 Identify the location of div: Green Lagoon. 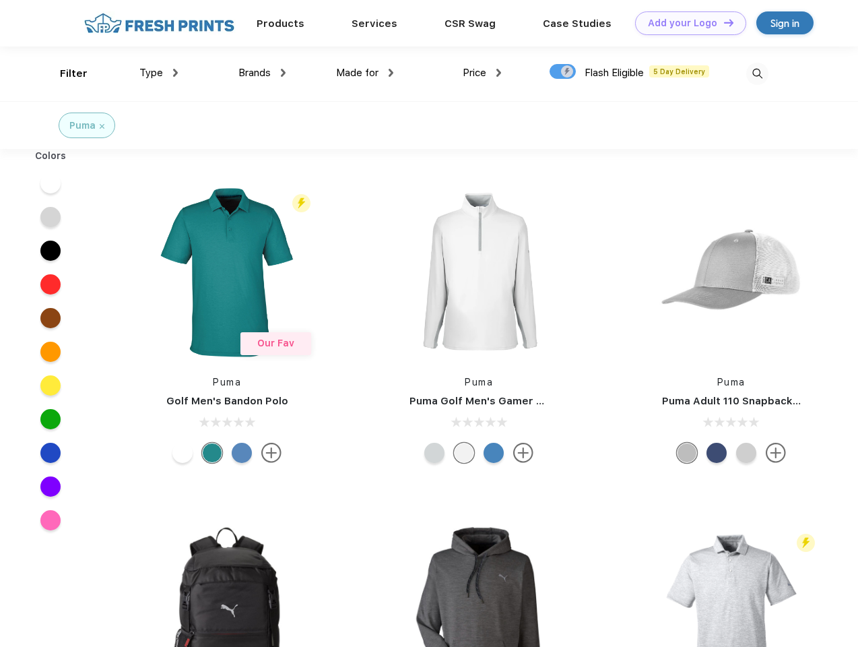
(212, 453).